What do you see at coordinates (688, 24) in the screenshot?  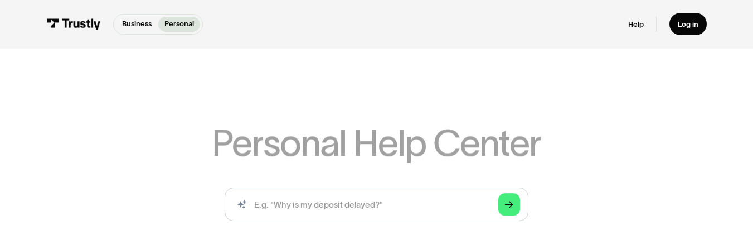 I see `div: Log in` at bounding box center [688, 24].